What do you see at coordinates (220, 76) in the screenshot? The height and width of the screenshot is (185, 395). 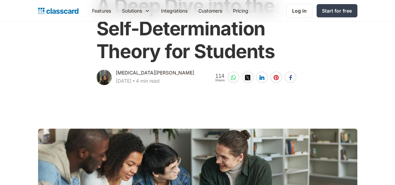 I see `span: 114` at bounding box center [220, 76].